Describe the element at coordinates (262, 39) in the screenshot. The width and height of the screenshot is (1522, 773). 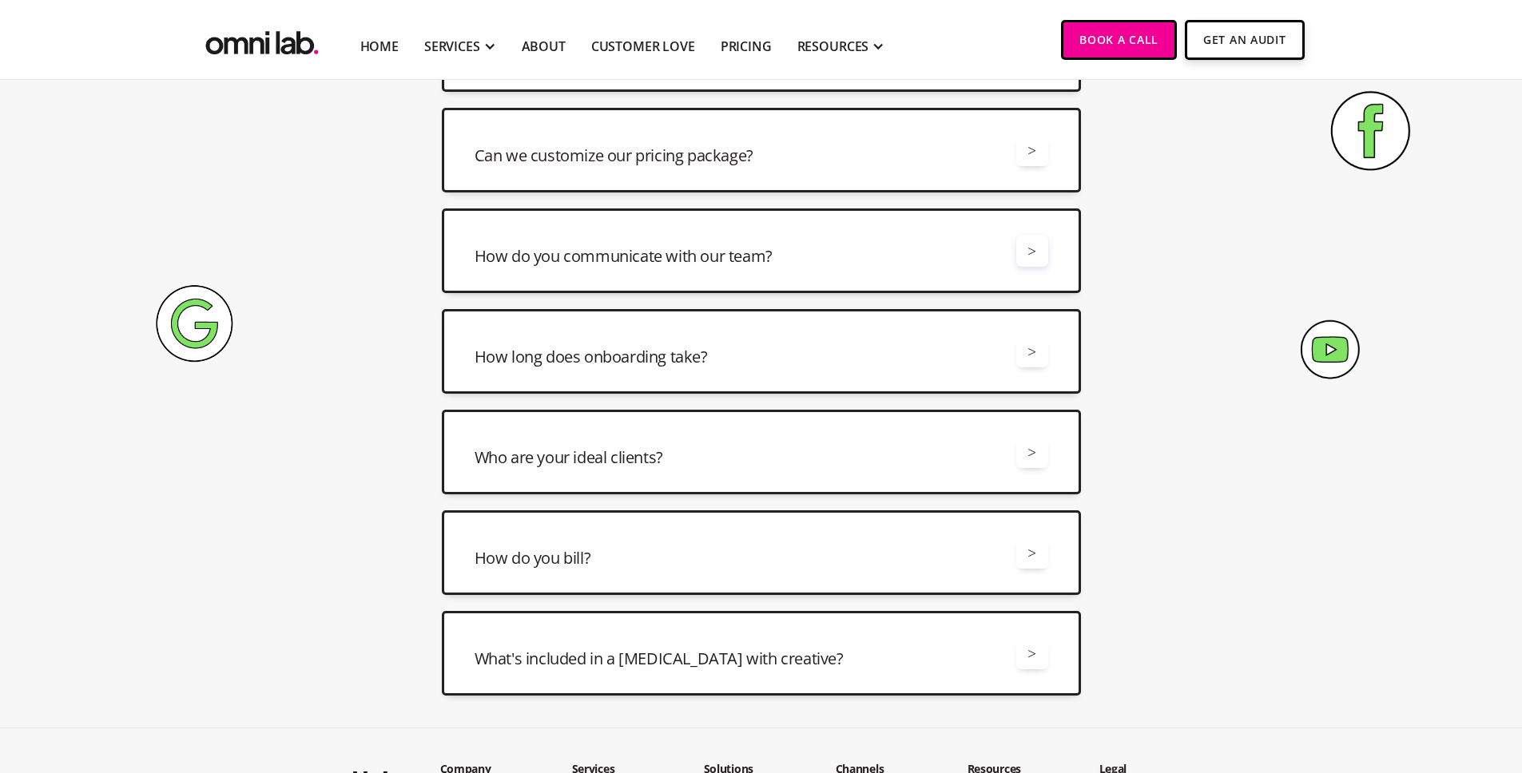
I see `img: Omni Lab: B2B SaaS Demand Generation Agency` at that location.